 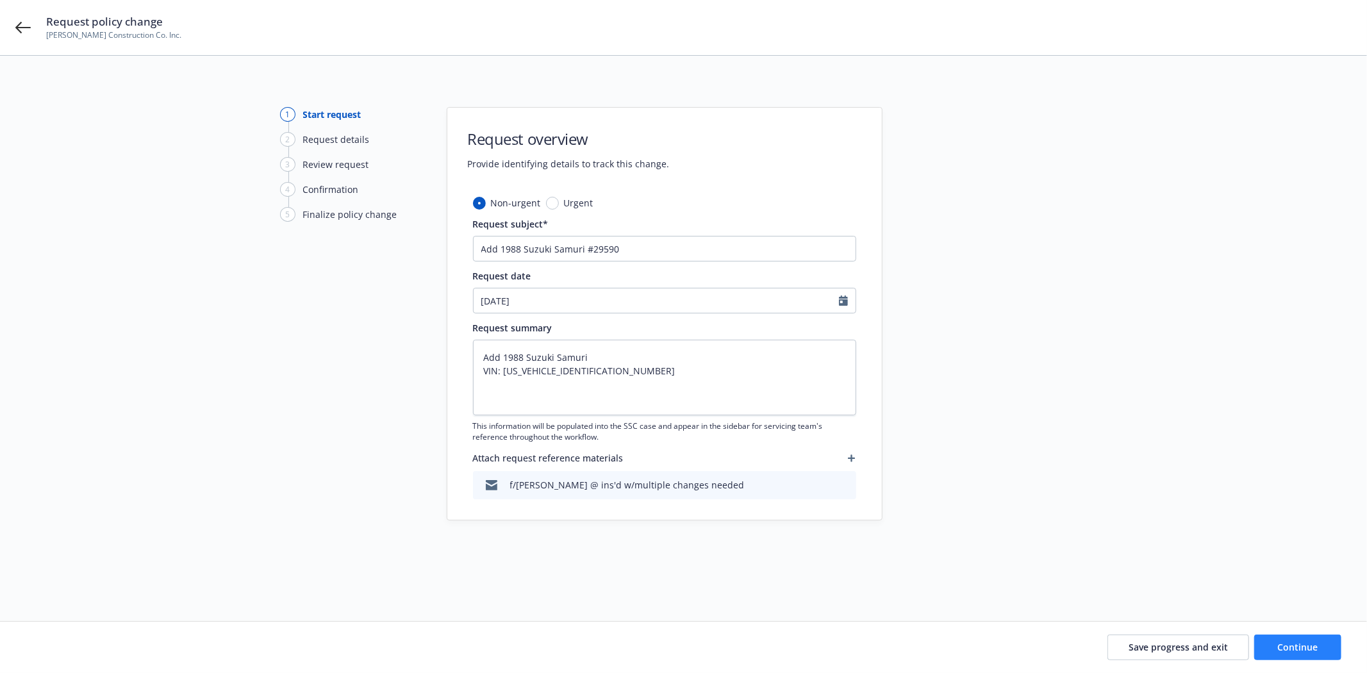 I want to click on input: Non-urgent, so click(x=479, y=203).